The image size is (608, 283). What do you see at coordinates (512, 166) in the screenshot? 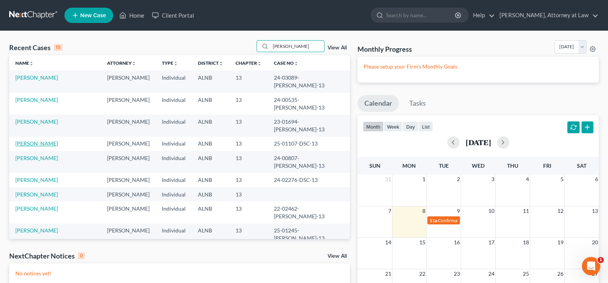
I see `span: Thu` at bounding box center [512, 166].